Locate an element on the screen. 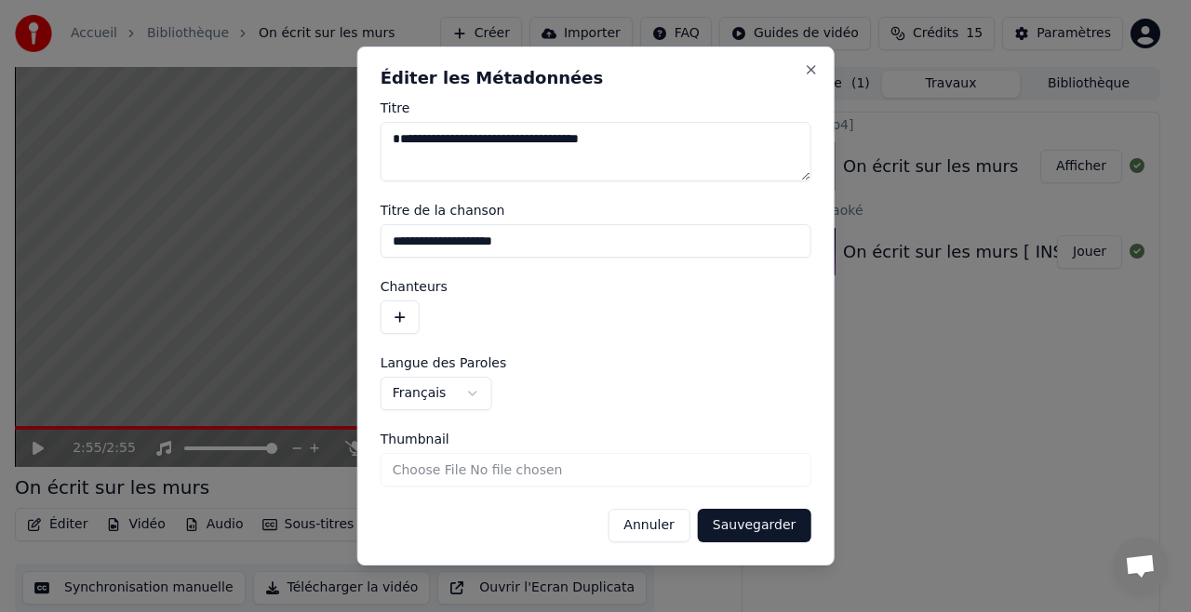 The height and width of the screenshot is (612, 1191). label: Titre de la chanson is located at coordinates (595, 210).